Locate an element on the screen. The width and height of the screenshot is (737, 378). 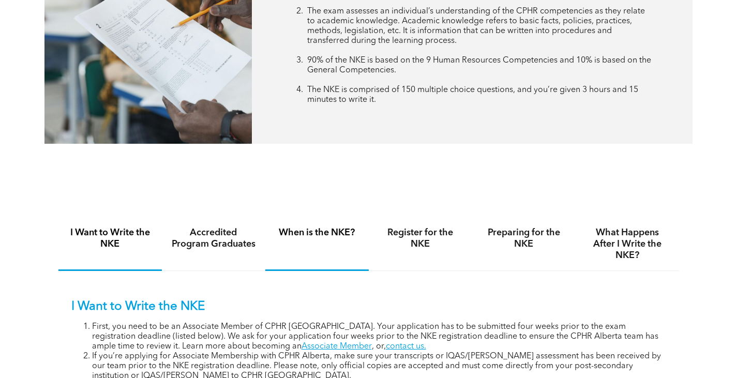
h4: What Happens After I Write the NKE? is located at coordinates (627, 244).